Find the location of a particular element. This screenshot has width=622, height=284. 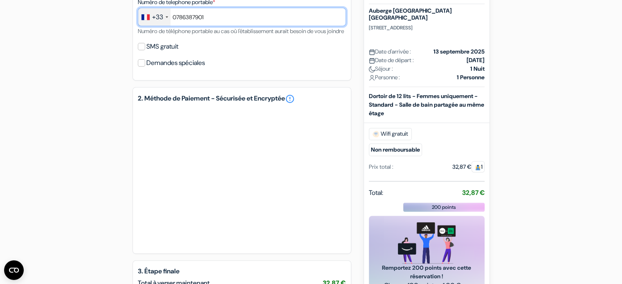

div: Prix total : is located at coordinates (381, 167).